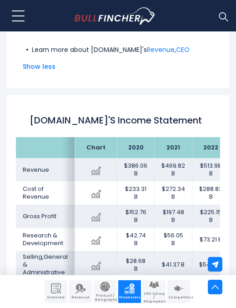 This screenshot has width=236, height=308. Describe the element at coordinates (43, 239) in the screenshot. I see `span: Research & Development` at that location.